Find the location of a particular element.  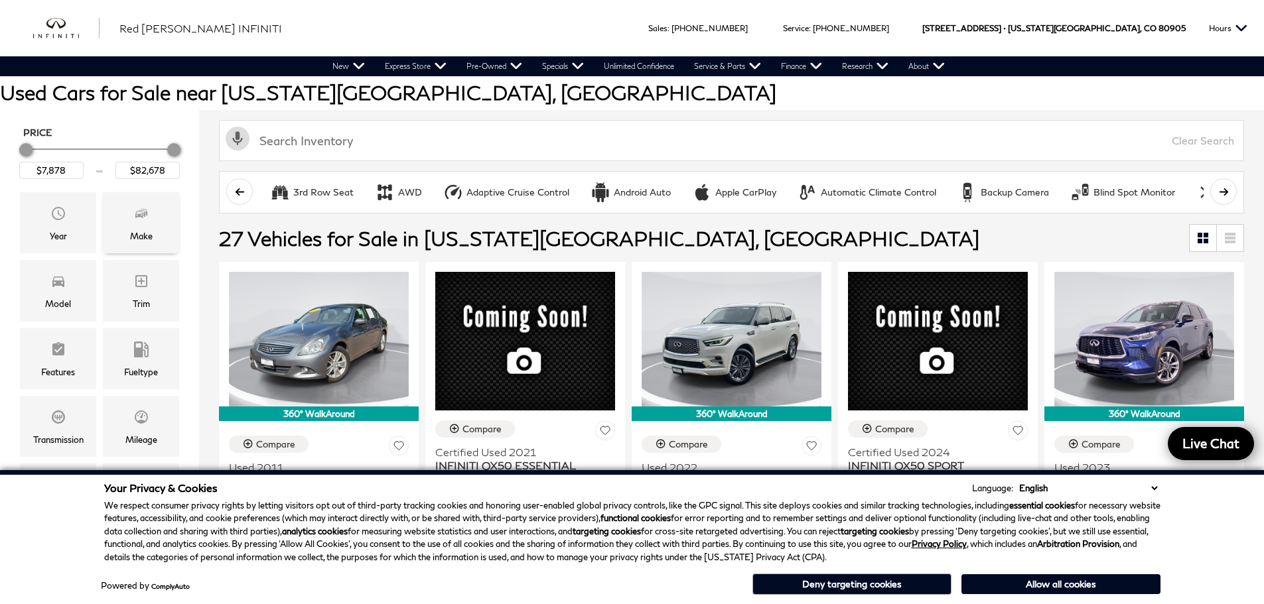

div: Minimum Price is located at coordinates (26, 150).